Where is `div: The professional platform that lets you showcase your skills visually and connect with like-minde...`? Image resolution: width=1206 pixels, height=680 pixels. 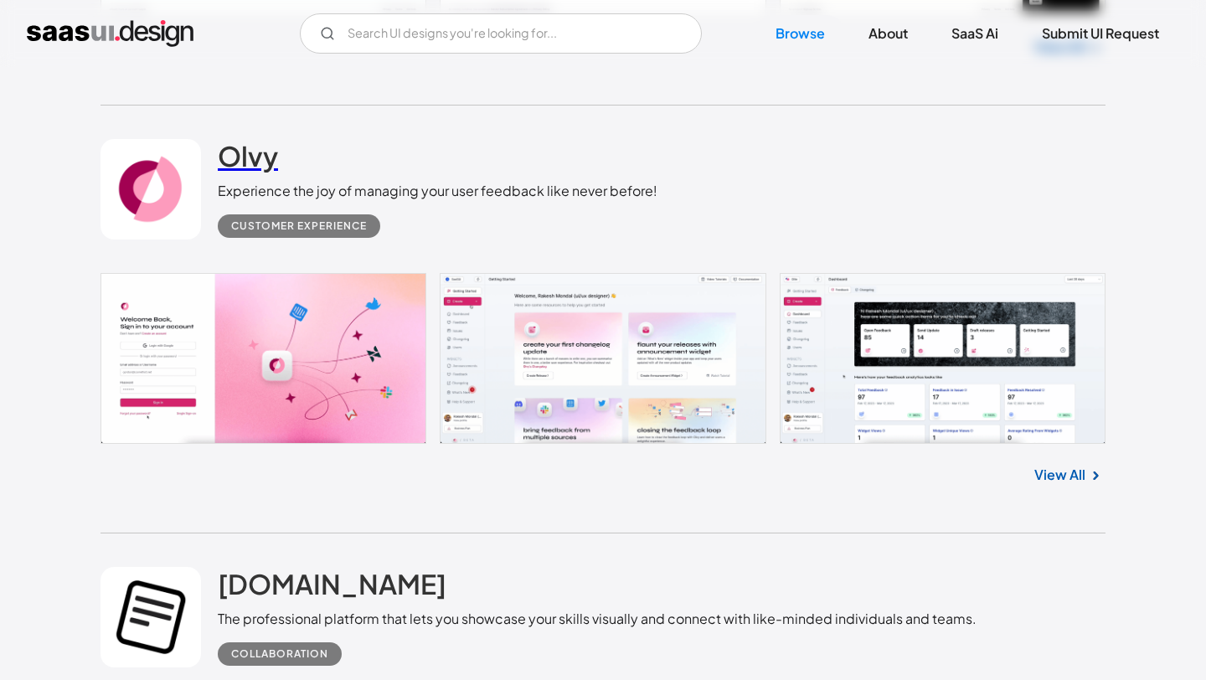
div: The professional platform that lets you showcase your skills visually and connect with like-minde... is located at coordinates (597, 619).